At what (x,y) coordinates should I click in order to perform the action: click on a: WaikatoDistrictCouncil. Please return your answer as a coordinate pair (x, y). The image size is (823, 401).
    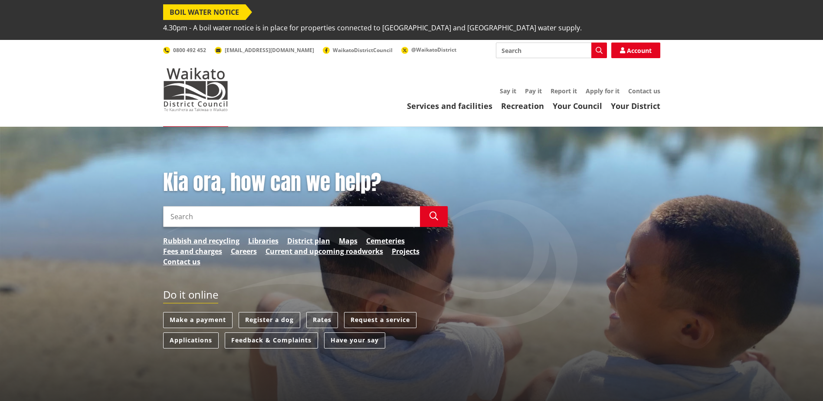
    Looking at the image, I should click on (358, 50).